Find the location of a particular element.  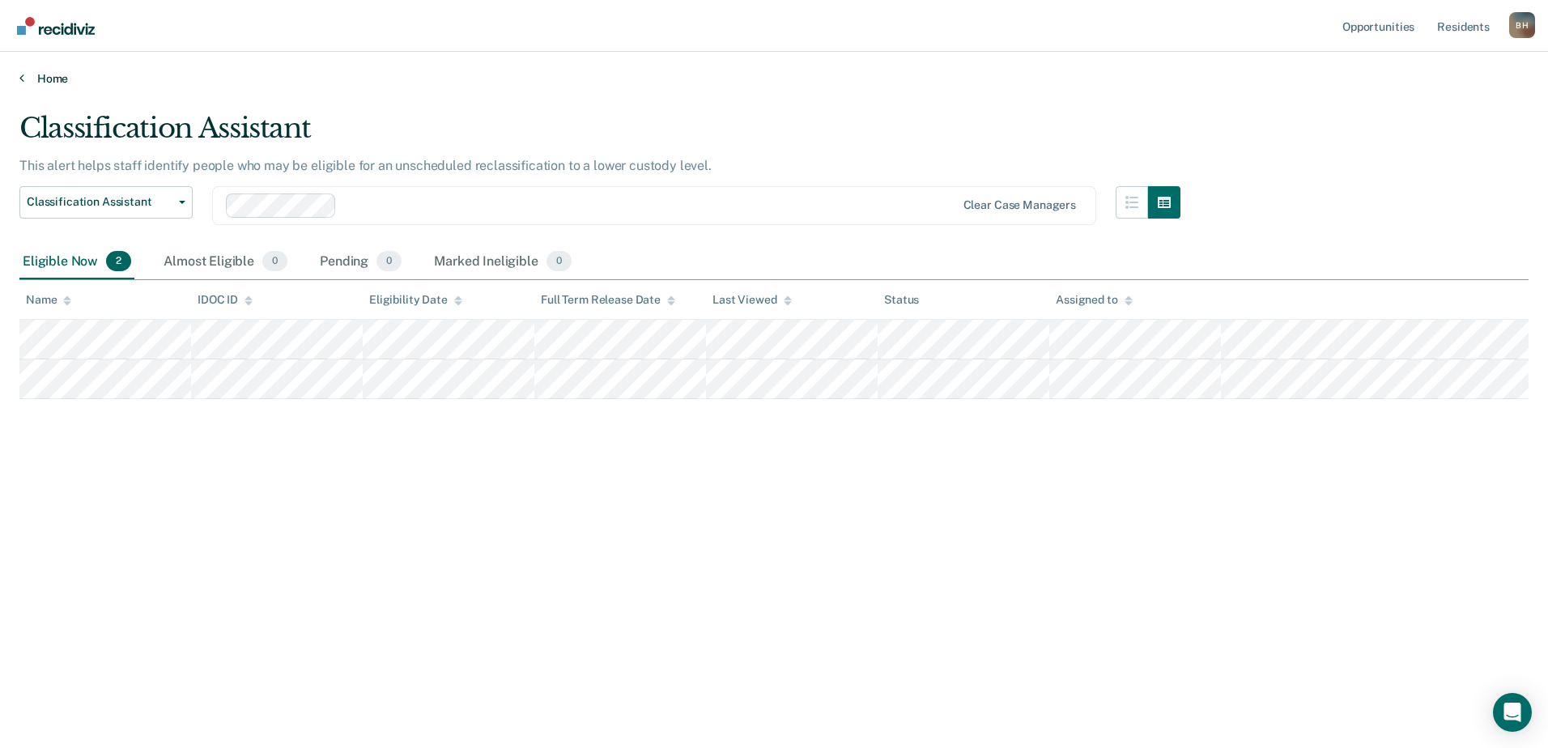

div: Last Viewed is located at coordinates (751, 300).